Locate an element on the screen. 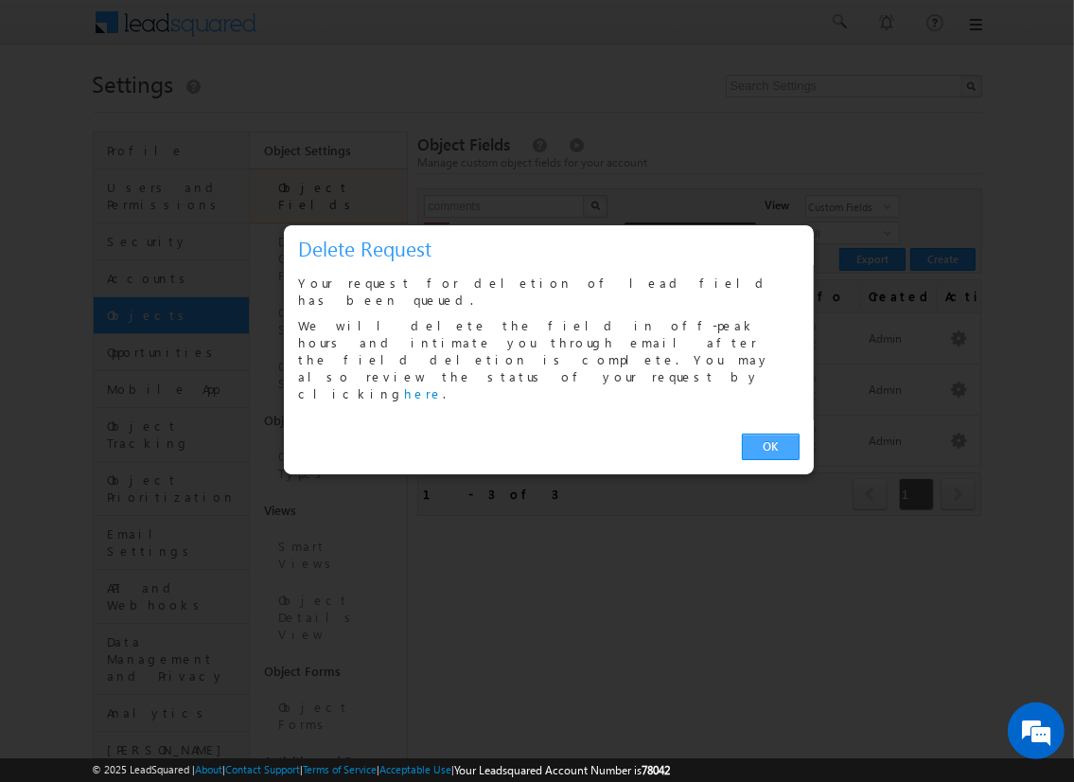 The height and width of the screenshot is (782, 1074). a: OK is located at coordinates (770, 447).